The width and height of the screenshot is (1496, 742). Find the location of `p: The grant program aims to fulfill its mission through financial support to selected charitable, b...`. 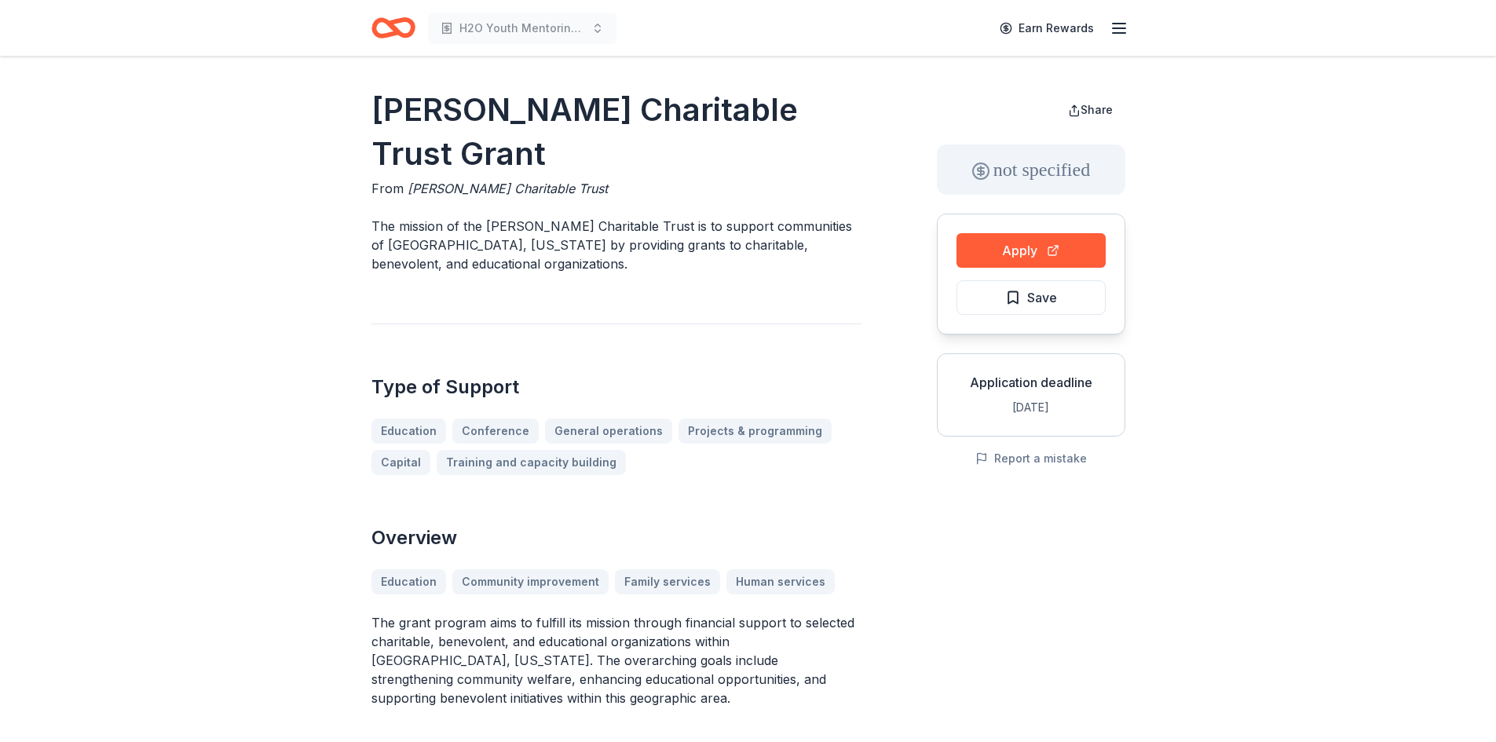

p: The grant program aims to fulfill its mission through financial support to selected charitable, b... is located at coordinates (616, 660).